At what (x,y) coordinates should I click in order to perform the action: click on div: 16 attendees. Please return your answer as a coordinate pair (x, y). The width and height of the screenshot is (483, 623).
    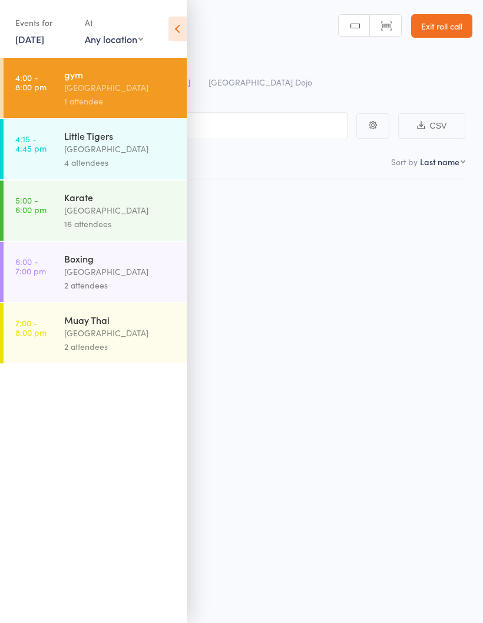
    Looking at the image, I should click on (120, 223).